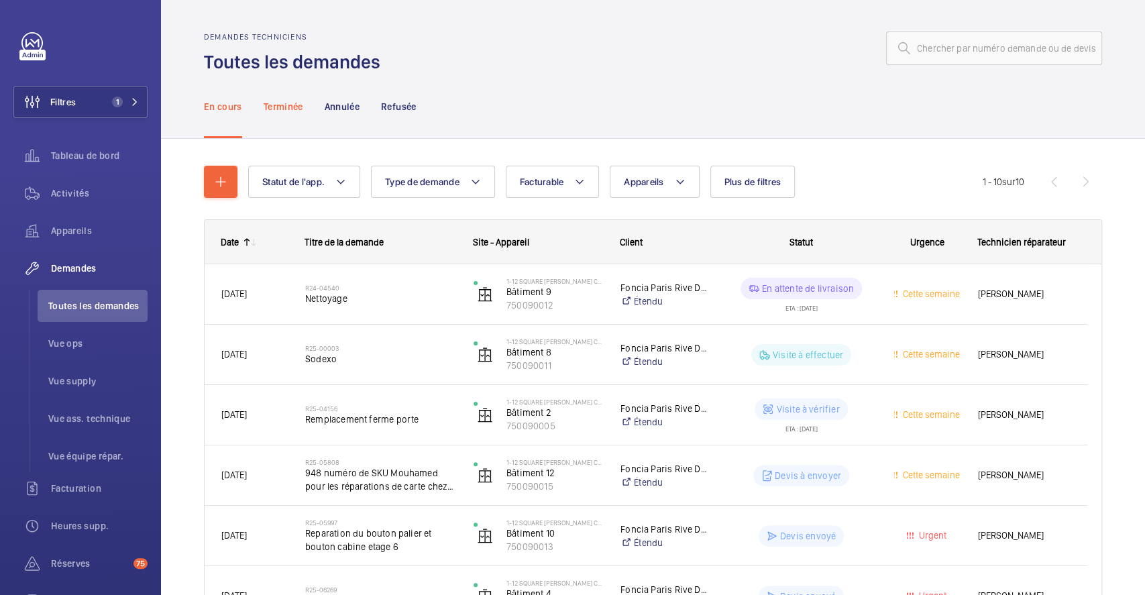  I want to click on span: Nettoyage, so click(380, 299).